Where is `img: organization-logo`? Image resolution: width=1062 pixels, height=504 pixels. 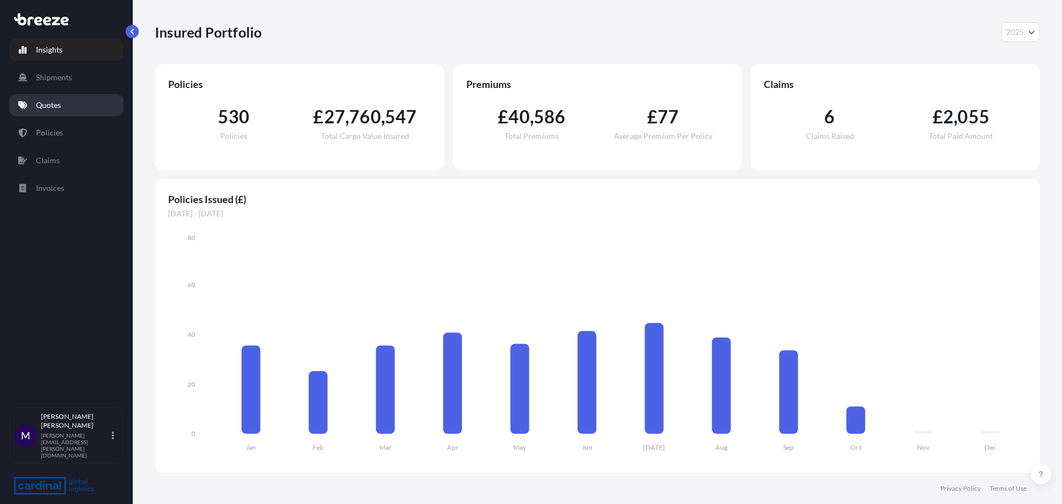 img: organization-logo is located at coordinates (54, 486).